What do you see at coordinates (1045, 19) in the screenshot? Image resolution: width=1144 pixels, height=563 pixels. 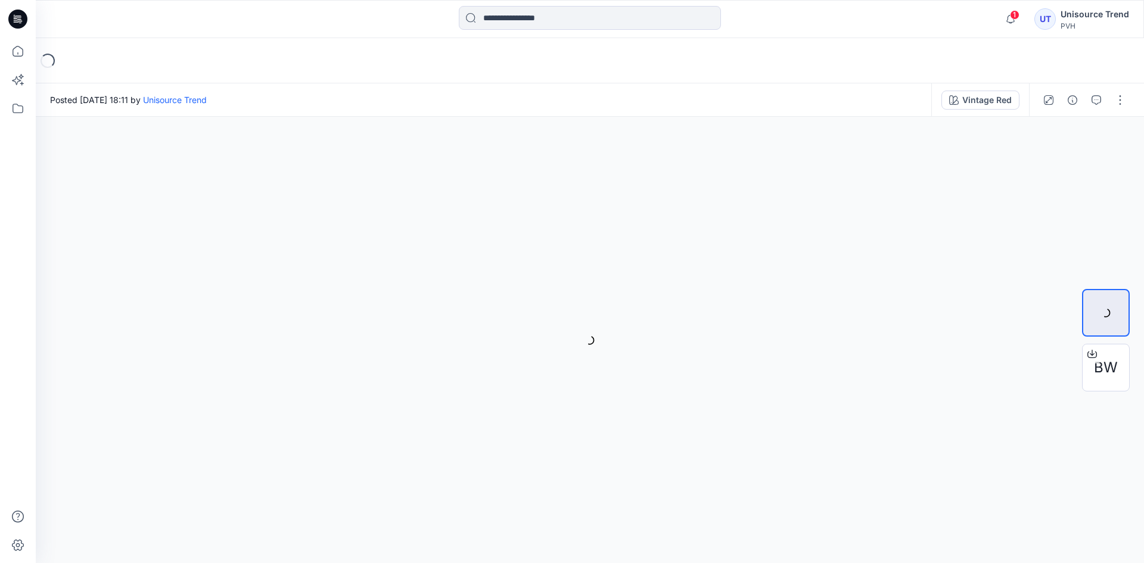 I see `div: UT` at bounding box center [1045, 19].